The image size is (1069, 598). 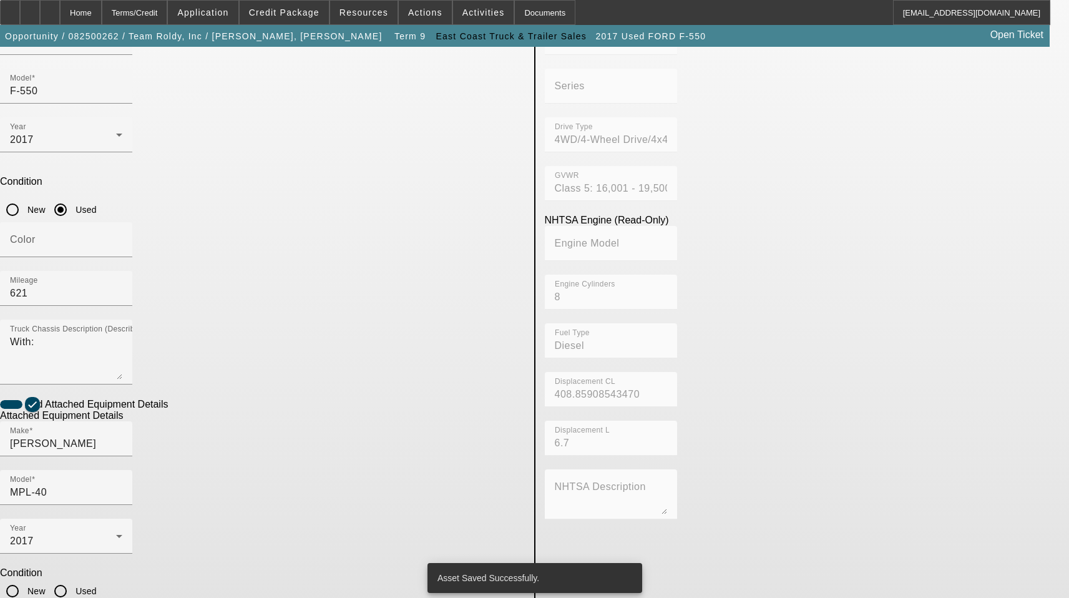 What do you see at coordinates (425, 12) in the screenshot?
I see `button: Actions` at bounding box center [425, 12].